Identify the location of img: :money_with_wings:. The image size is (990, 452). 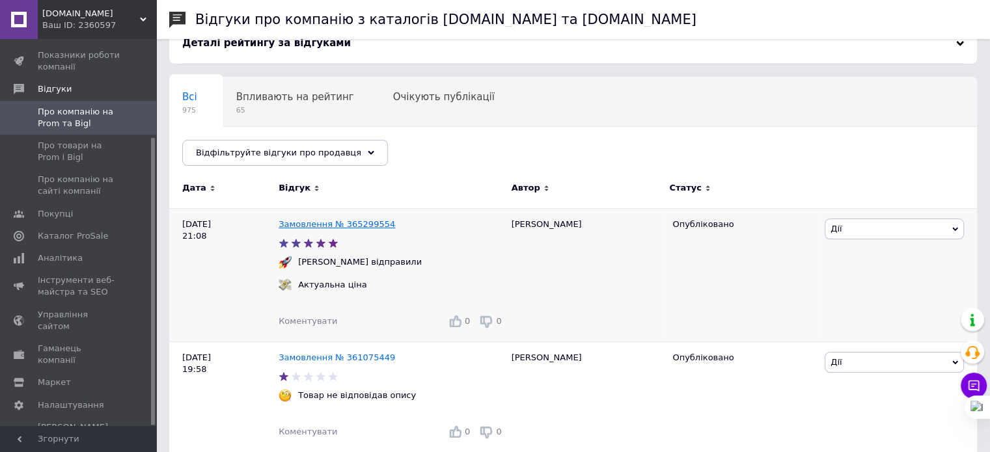
(285, 285).